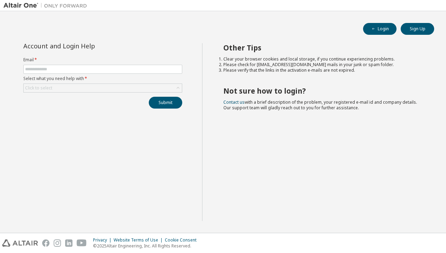 The height and width of the screenshot is (253, 446). I want to click on li: Clear your browser cookies and local storage, if you continue experiencing problems., so click(323, 59).